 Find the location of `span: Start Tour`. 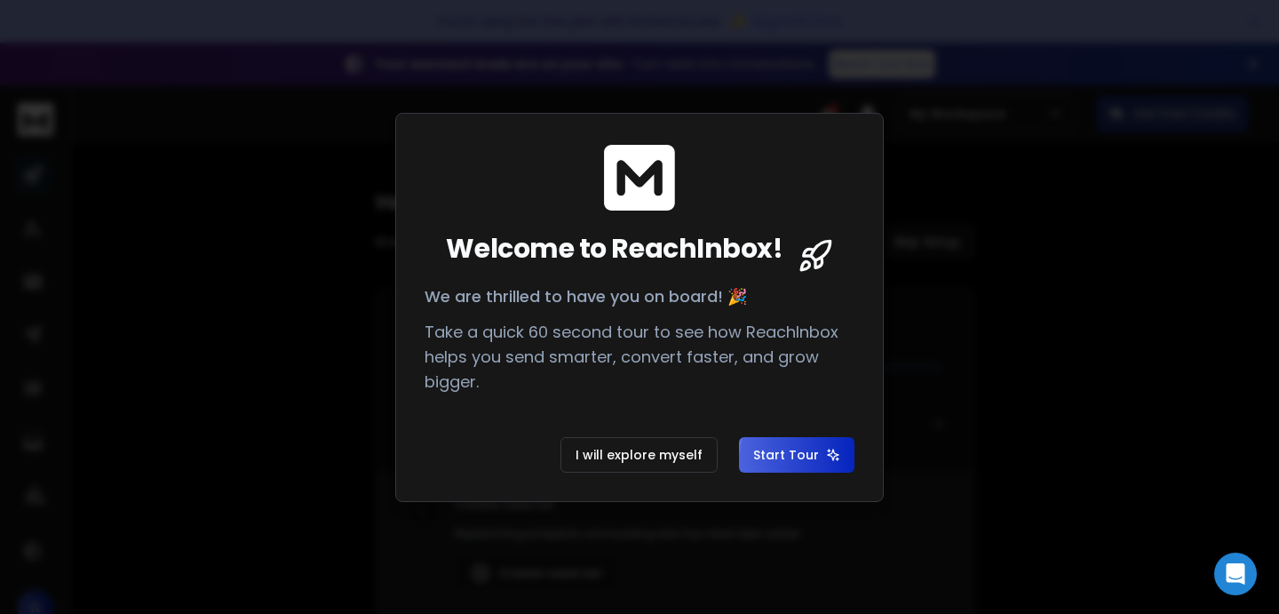

span: Start Tour is located at coordinates (797, 455).